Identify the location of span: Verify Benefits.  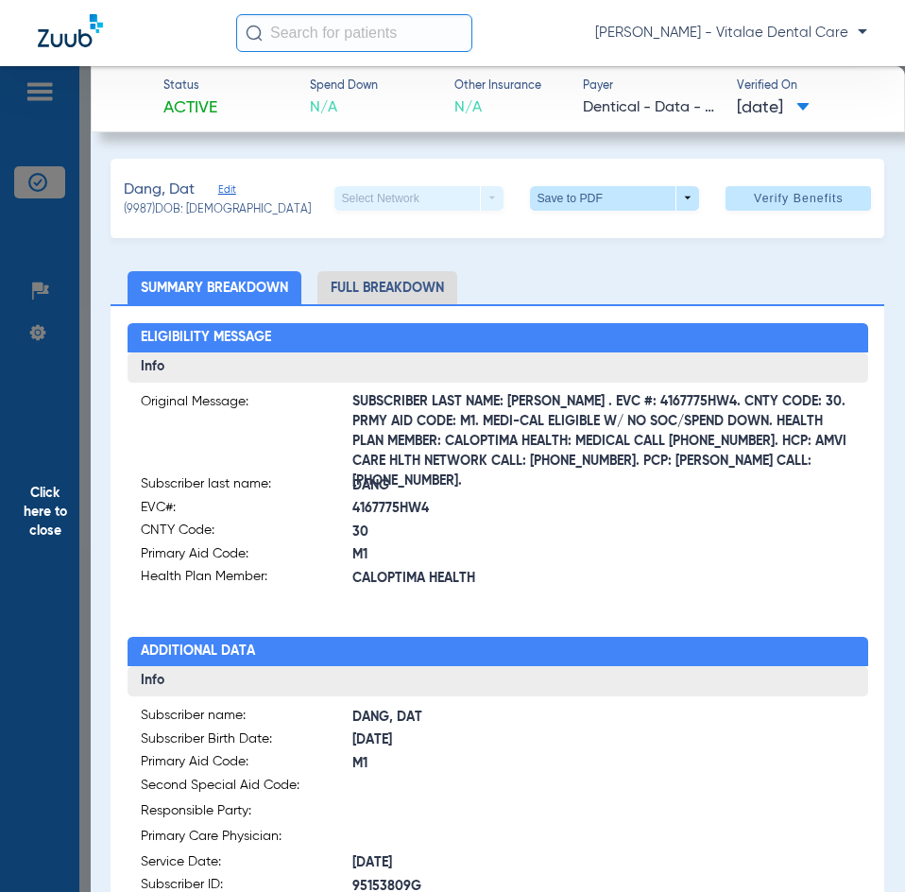
(799, 198).